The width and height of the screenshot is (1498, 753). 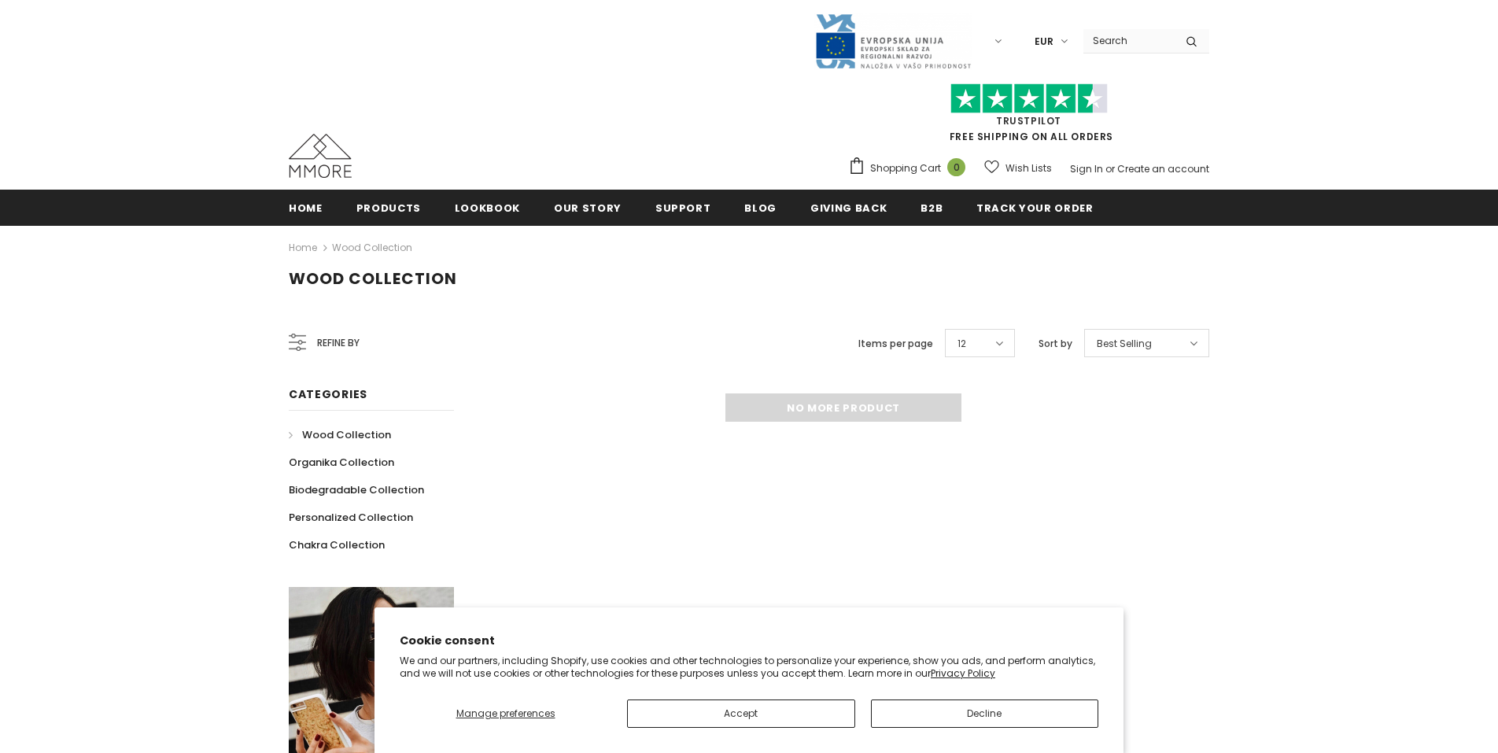 I want to click on a: Biodegradable Collection, so click(x=357, y=490).